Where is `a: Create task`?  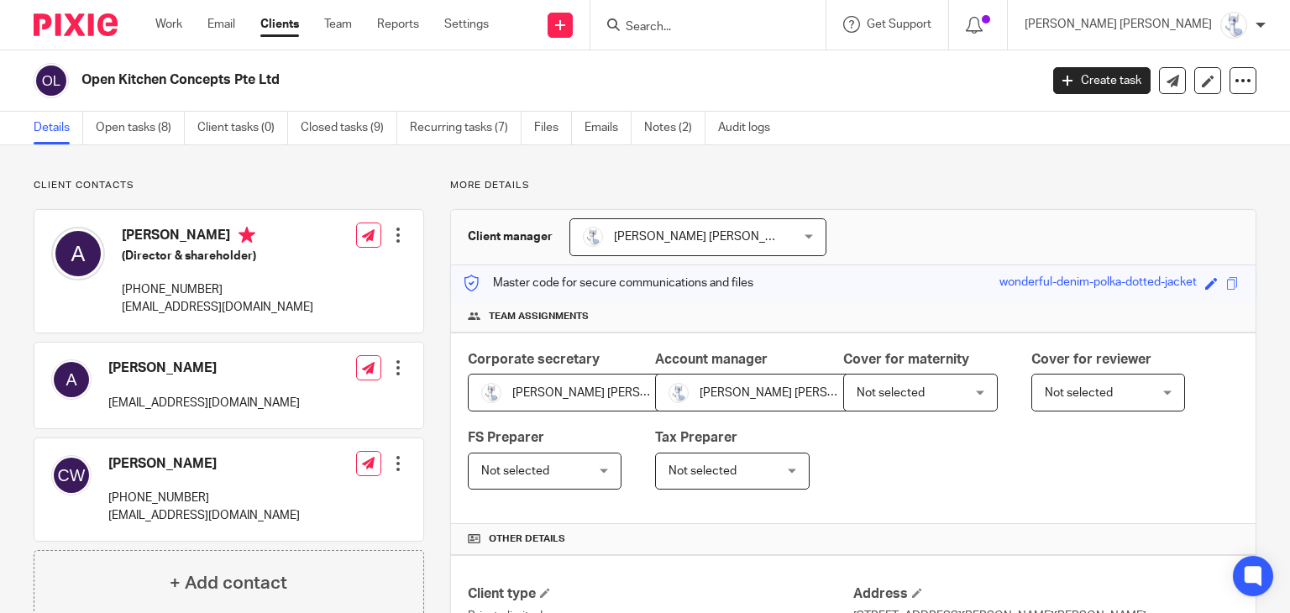
a: Create task is located at coordinates (1102, 81).